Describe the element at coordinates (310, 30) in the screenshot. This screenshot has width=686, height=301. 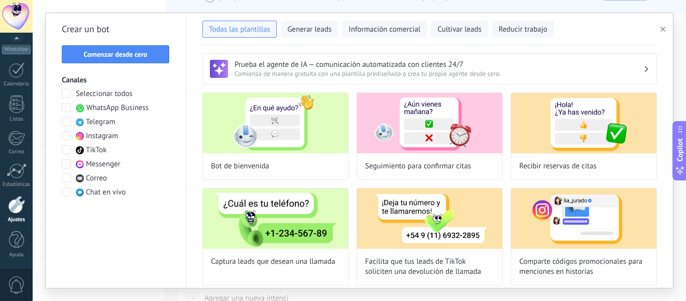
I see `span: Generar leads` at that location.